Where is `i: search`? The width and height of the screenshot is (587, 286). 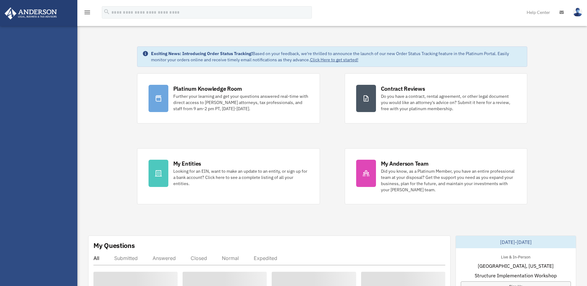 i: search is located at coordinates (107, 12).